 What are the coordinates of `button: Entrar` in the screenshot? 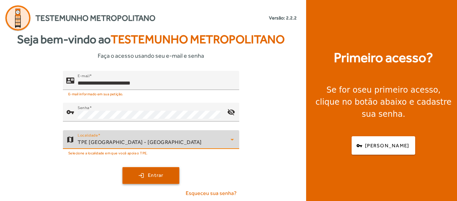 It's located at (151, 175).